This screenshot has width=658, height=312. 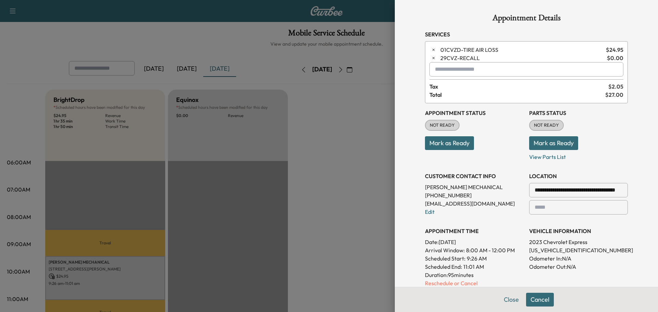 I want to click on h3: Services, so click(x=527, y=34).